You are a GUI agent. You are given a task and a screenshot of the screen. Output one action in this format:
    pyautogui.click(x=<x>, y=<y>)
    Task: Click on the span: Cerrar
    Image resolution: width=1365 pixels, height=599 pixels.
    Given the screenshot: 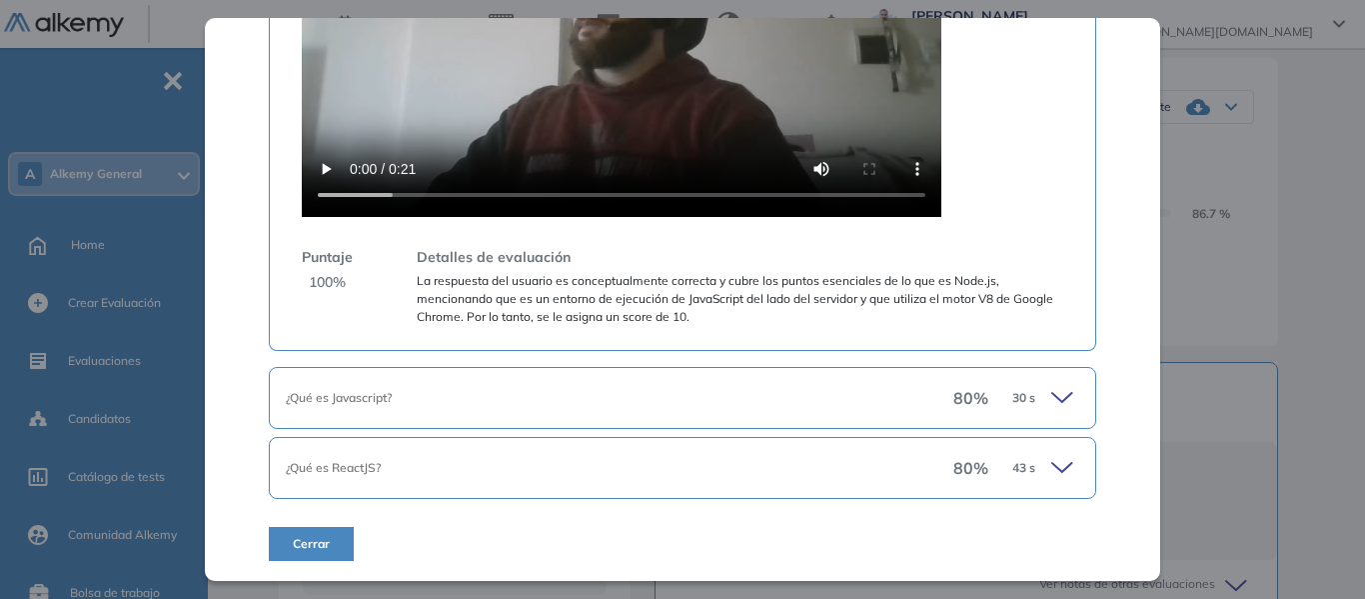 What is the action you would take?
    pyautogui.click(x=311, y=544)
    